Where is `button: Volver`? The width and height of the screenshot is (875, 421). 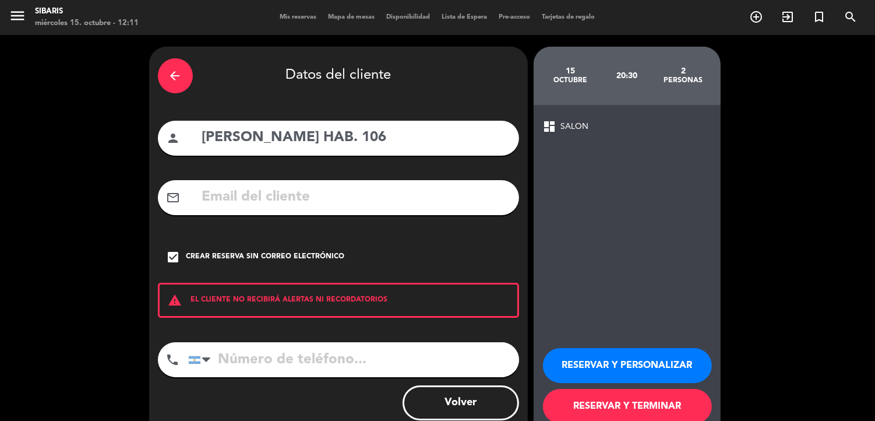 button: Volver is located at coordinates (461, 403).